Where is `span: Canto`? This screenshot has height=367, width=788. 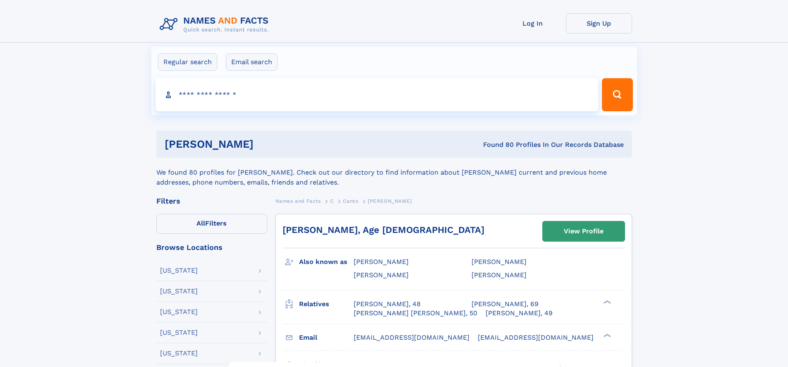 span: Canto is located at coordinates (350, 201).